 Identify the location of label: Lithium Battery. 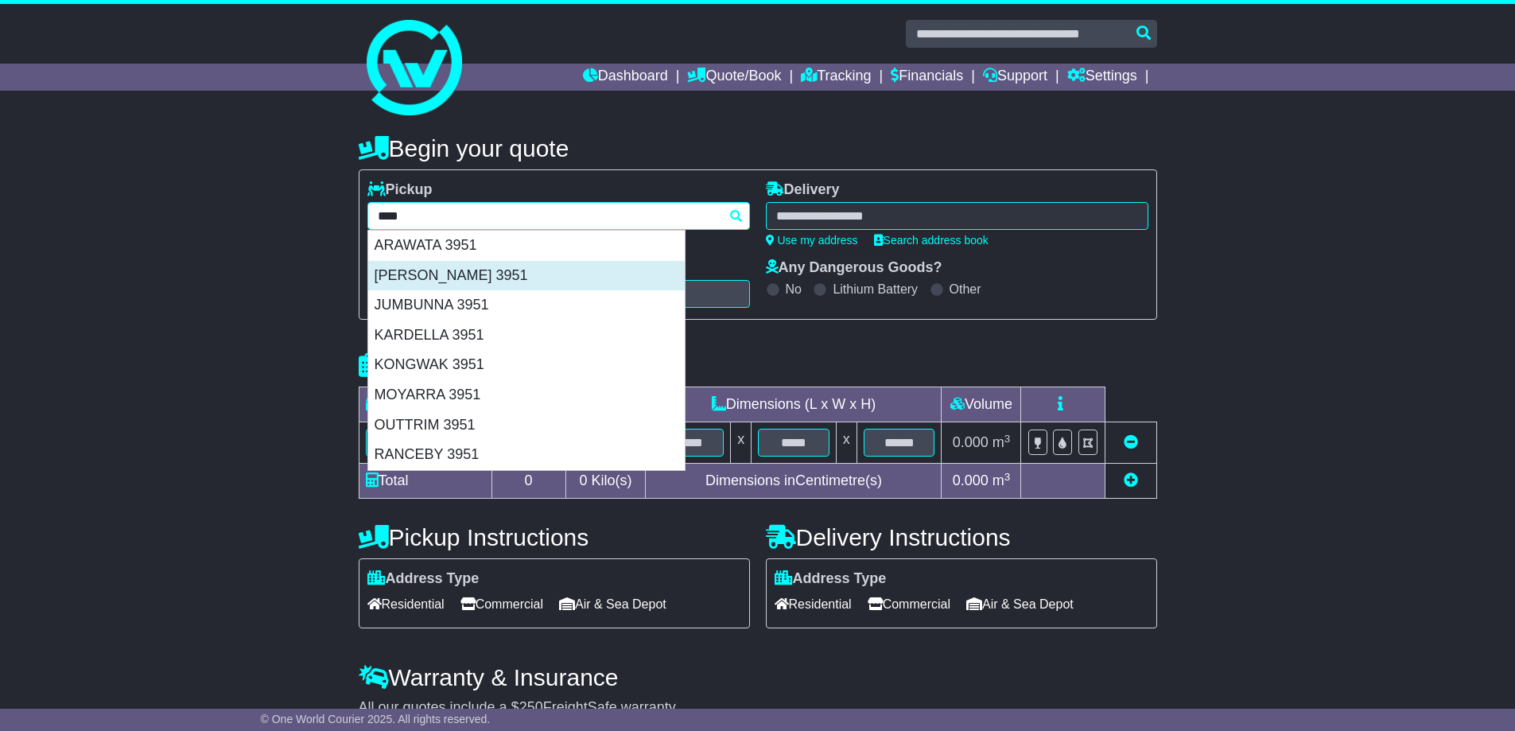
(875, 289).